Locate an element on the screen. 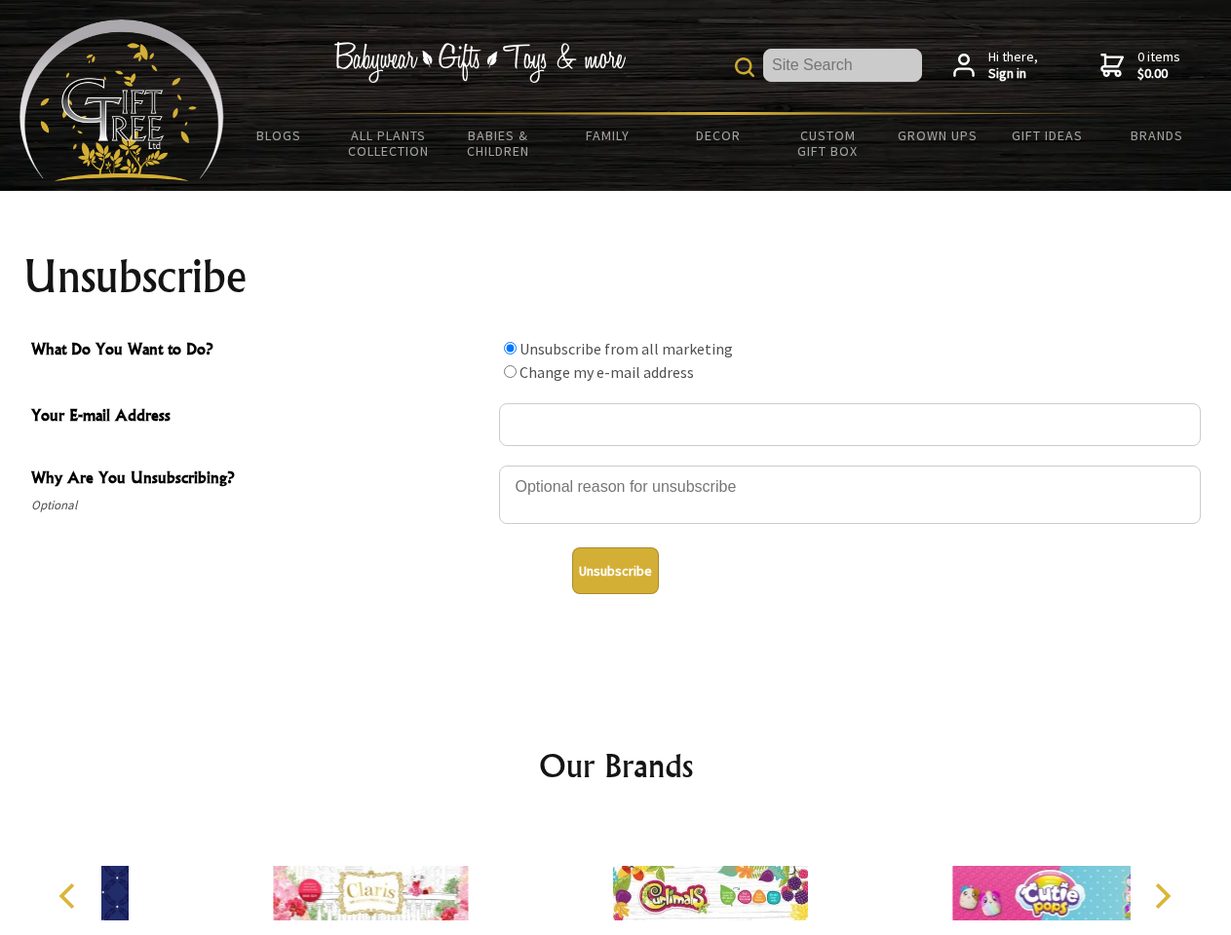 Image resolution: width=1231 pixels, height=935 pixels. a: Gift Ideas is located at coordinates (1047, 135).